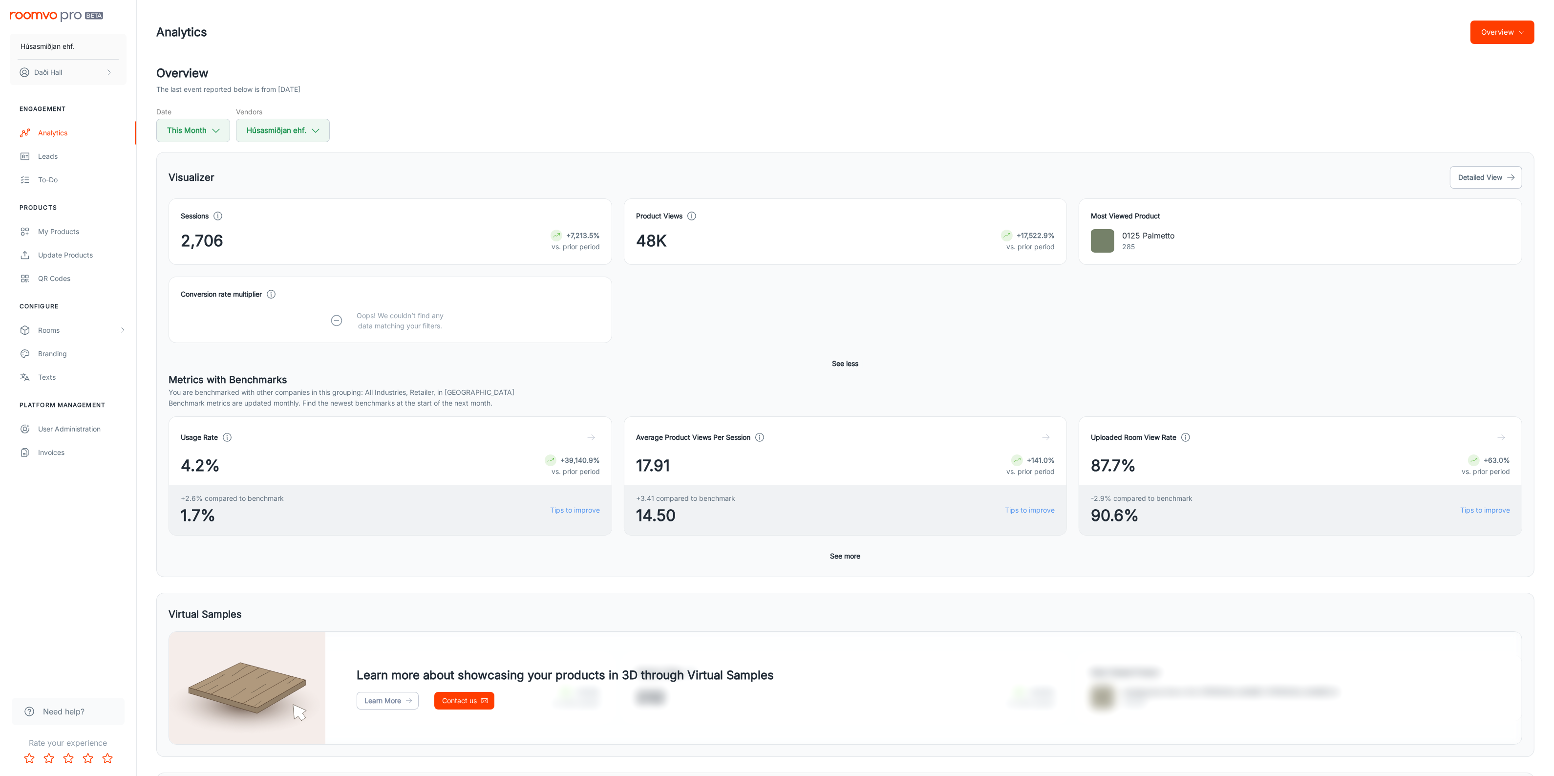 This screenshot has width=1554, height=776. Describe the element at coordinates (583, 235) in the screenshot. I see `strong: +7,213.5%` at that location.